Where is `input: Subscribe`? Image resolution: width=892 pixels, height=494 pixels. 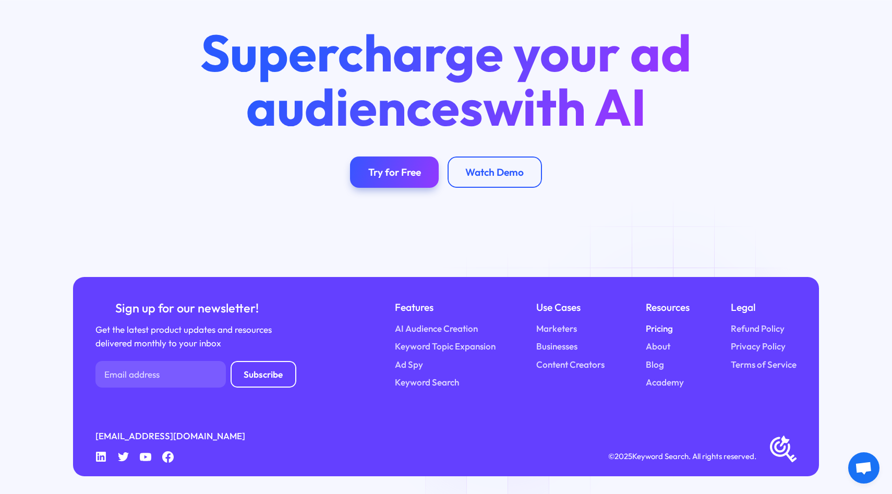 input: Subscribe is located at coordinates (264, 374).